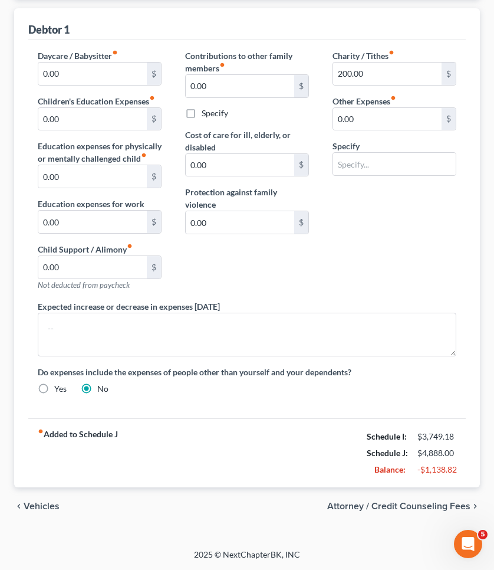  What do you see at coordinates (388, 453) in the screenshot?
I see `strong: Schedule J:` at bounding box center [388, 453].